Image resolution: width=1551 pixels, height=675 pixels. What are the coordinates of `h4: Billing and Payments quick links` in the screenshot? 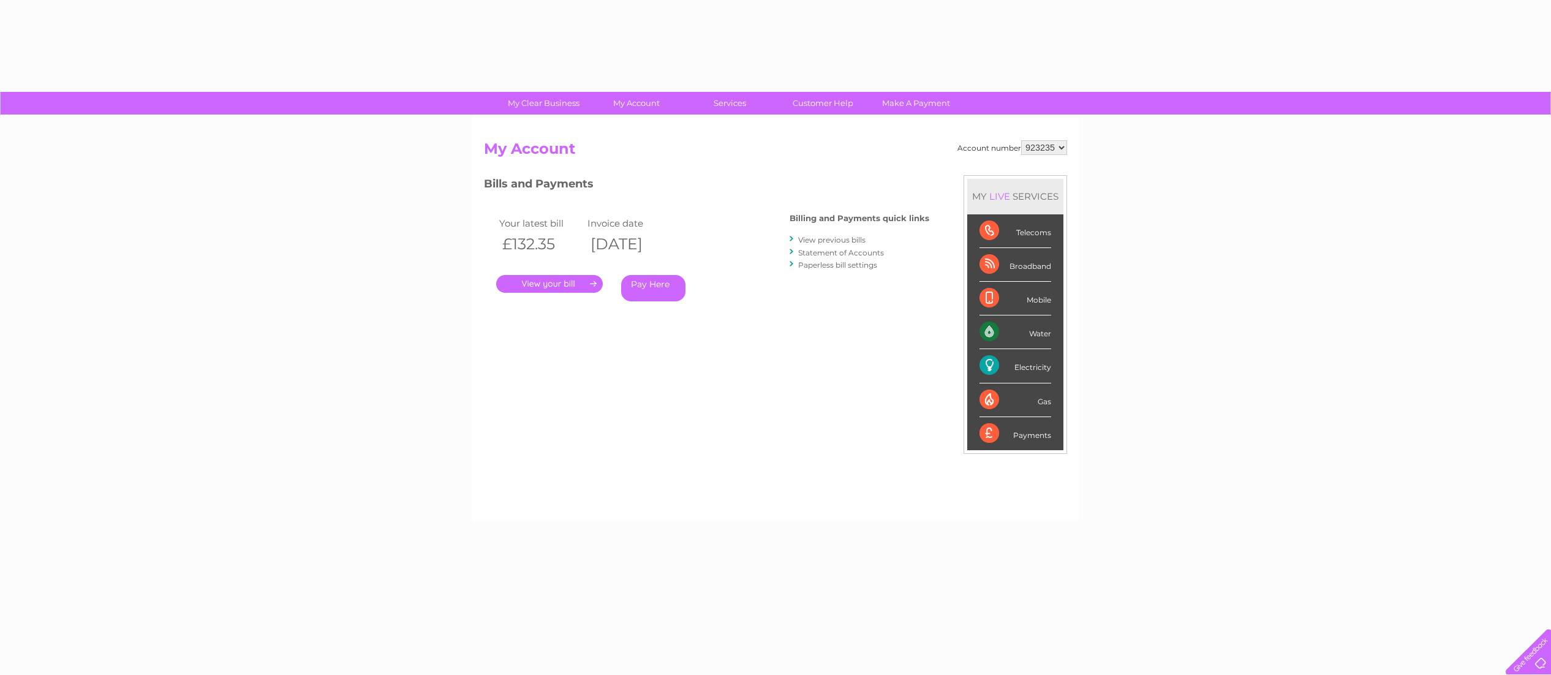 It's located at (859, 218).